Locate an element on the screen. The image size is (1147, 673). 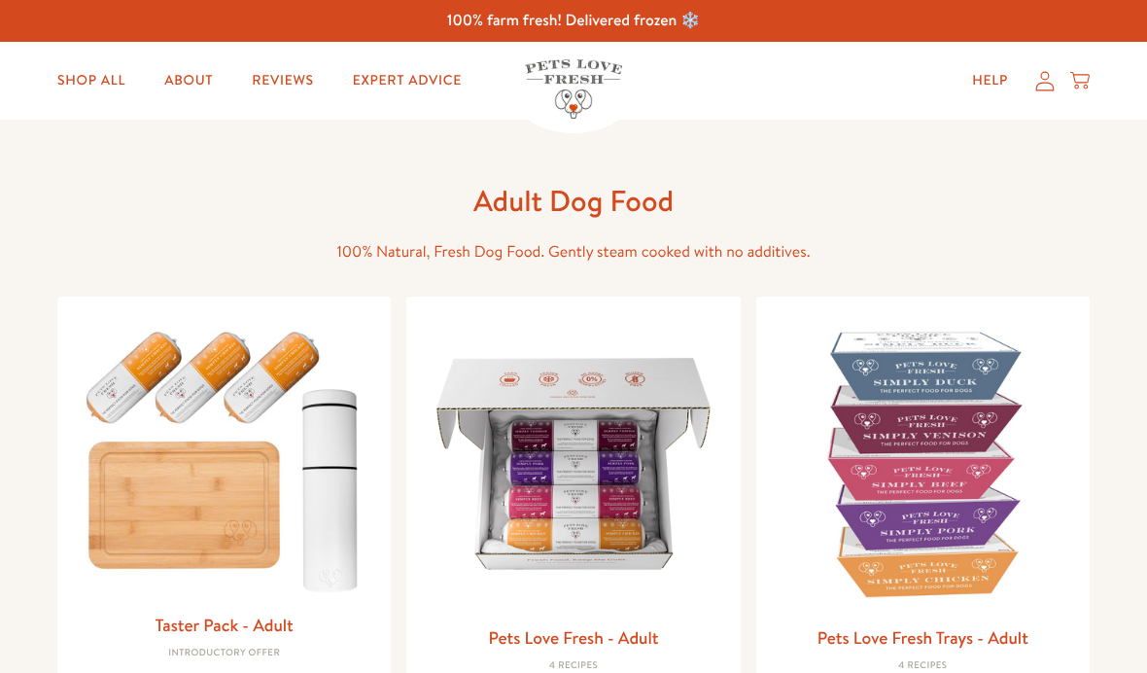
div: Introductory Offer is located at coordinates (224, 653).